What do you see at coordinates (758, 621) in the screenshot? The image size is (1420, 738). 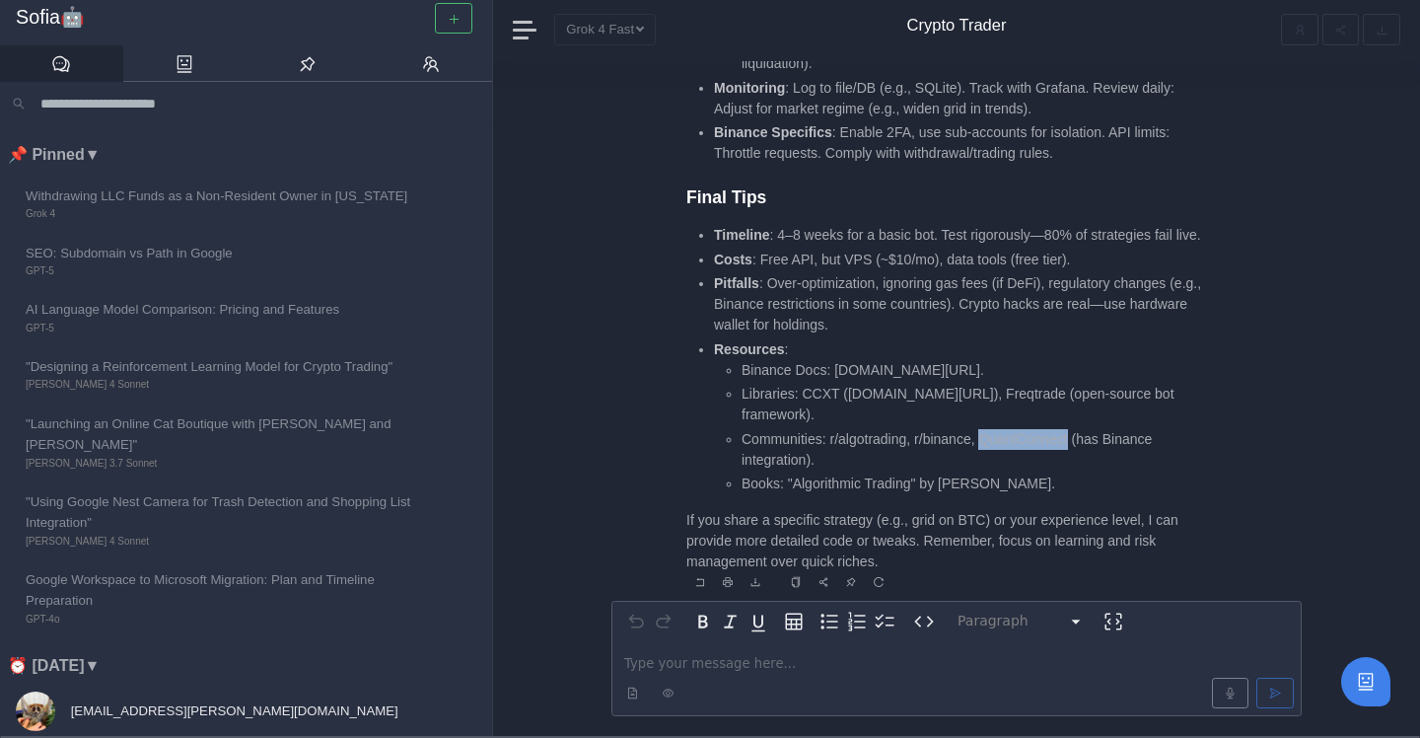 I see `button: Underline` at bounding box center [758, 621].